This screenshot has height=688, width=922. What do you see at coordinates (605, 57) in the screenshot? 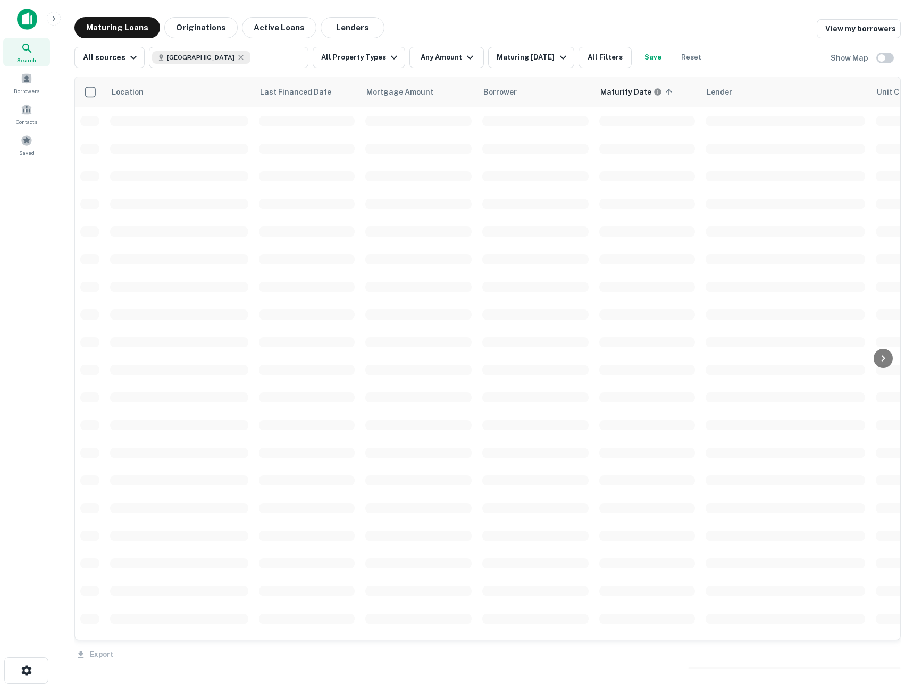
I see `button: All Filters` at bounding box center [605, 57].